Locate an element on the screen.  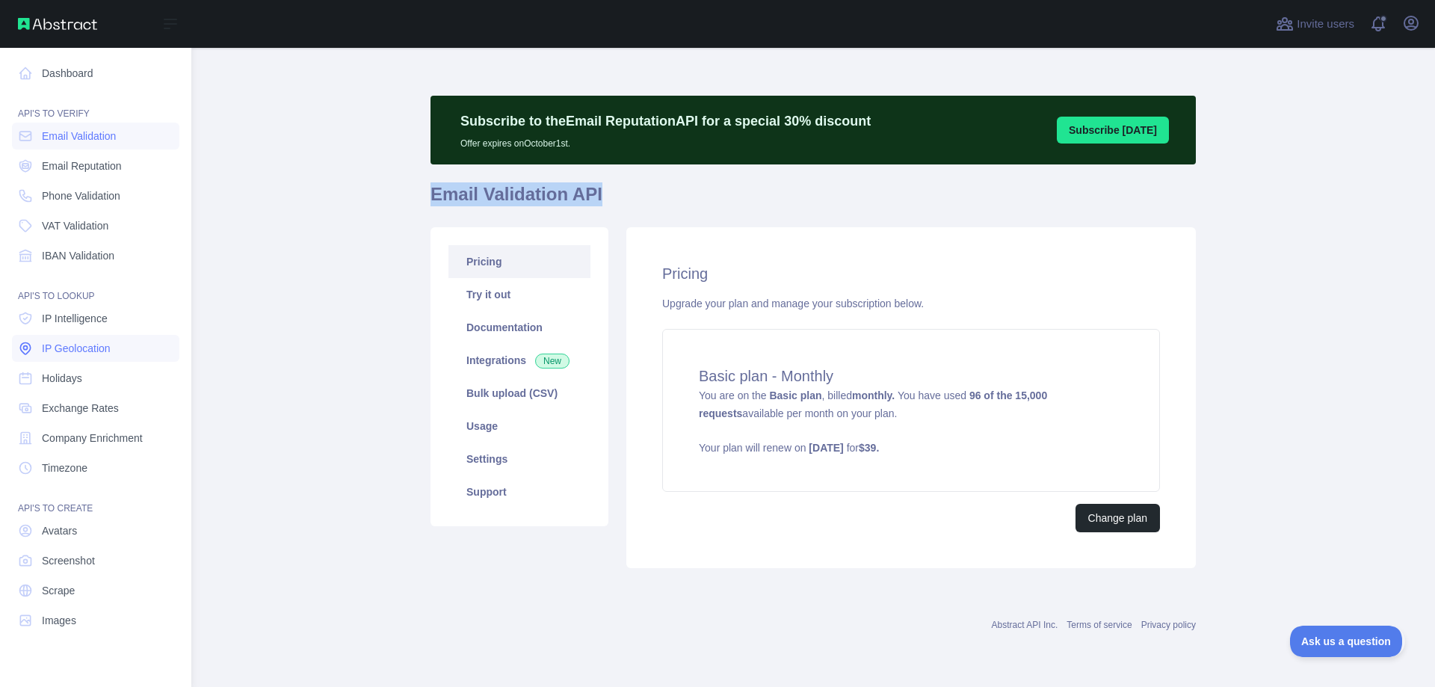
a: Bulk upload (CSV) is located at coordinates (519, 393).